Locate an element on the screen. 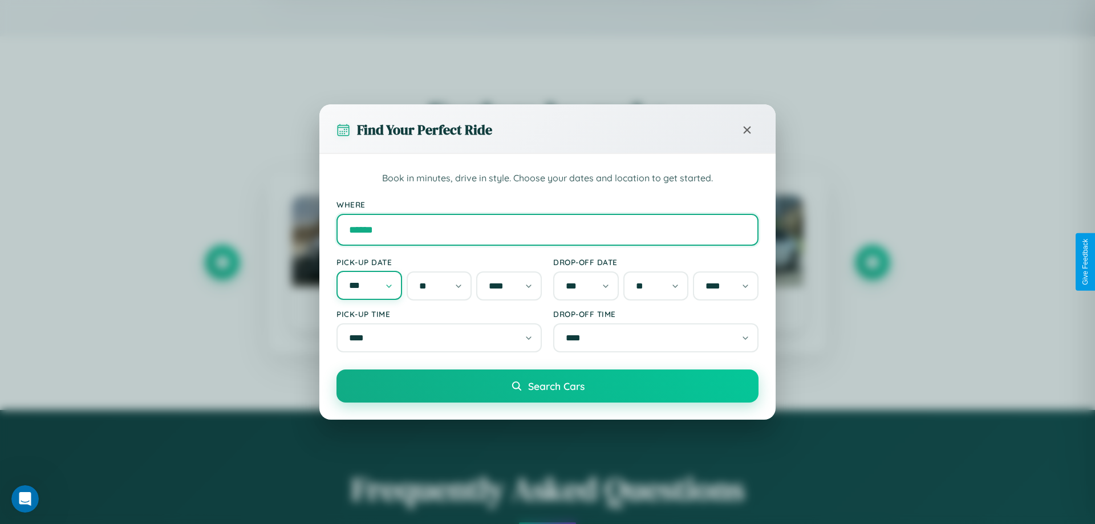 This screenshot has height=524, width=1095. span: Search Cars is located at coordinates (556, 386).